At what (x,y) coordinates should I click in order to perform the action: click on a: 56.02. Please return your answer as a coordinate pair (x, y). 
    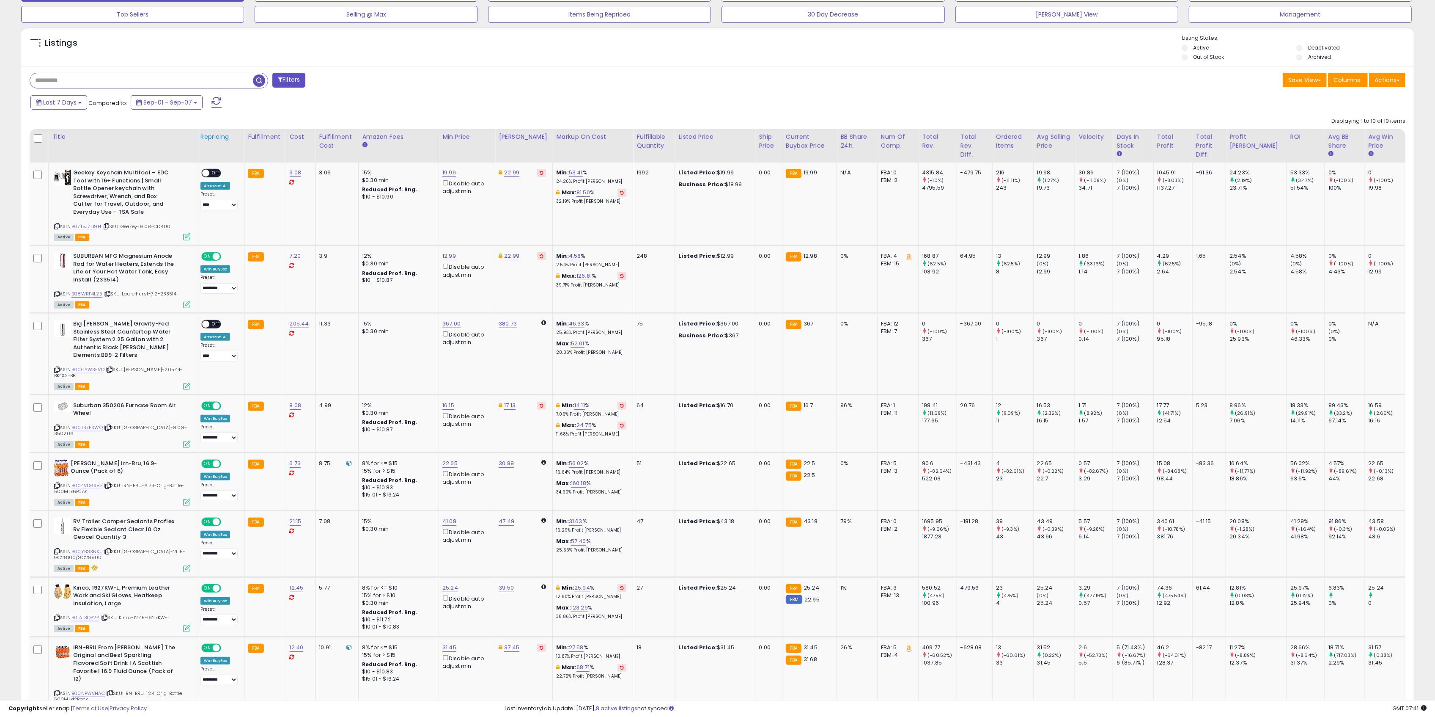
    Looking at the image, I should click on (577, 463).